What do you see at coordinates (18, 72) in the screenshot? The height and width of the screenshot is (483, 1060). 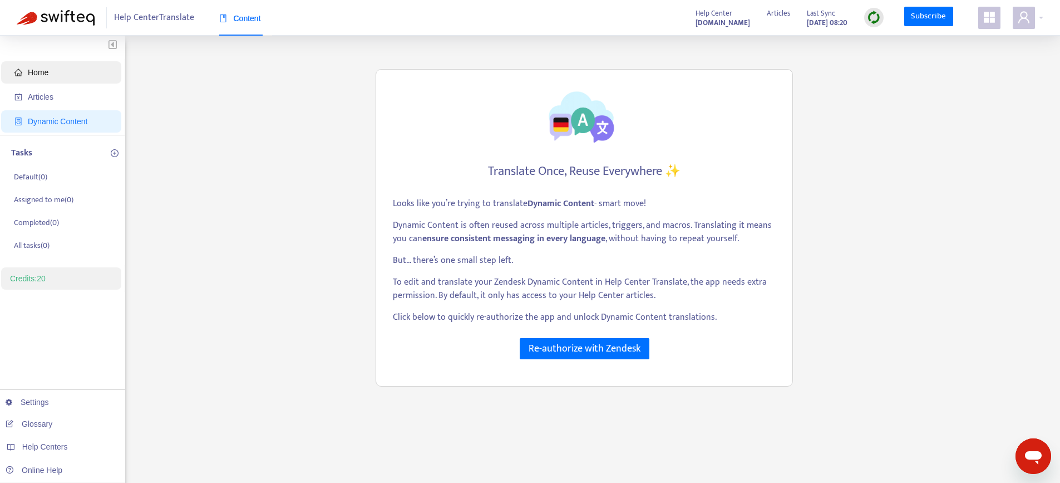 I see `span: home` at bounding box center [18, 72].